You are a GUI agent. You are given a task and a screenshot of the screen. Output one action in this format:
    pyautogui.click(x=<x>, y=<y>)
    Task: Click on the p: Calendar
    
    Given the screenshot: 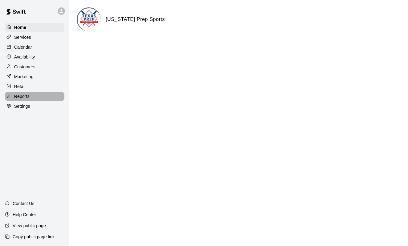 What is the action you would take?
    pyautogui.click(x=23, y=47)
    